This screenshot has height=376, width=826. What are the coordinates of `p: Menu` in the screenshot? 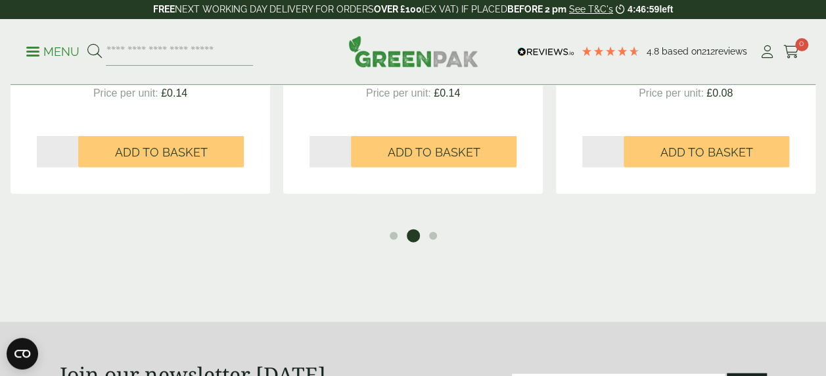 It's located at (53, 52).